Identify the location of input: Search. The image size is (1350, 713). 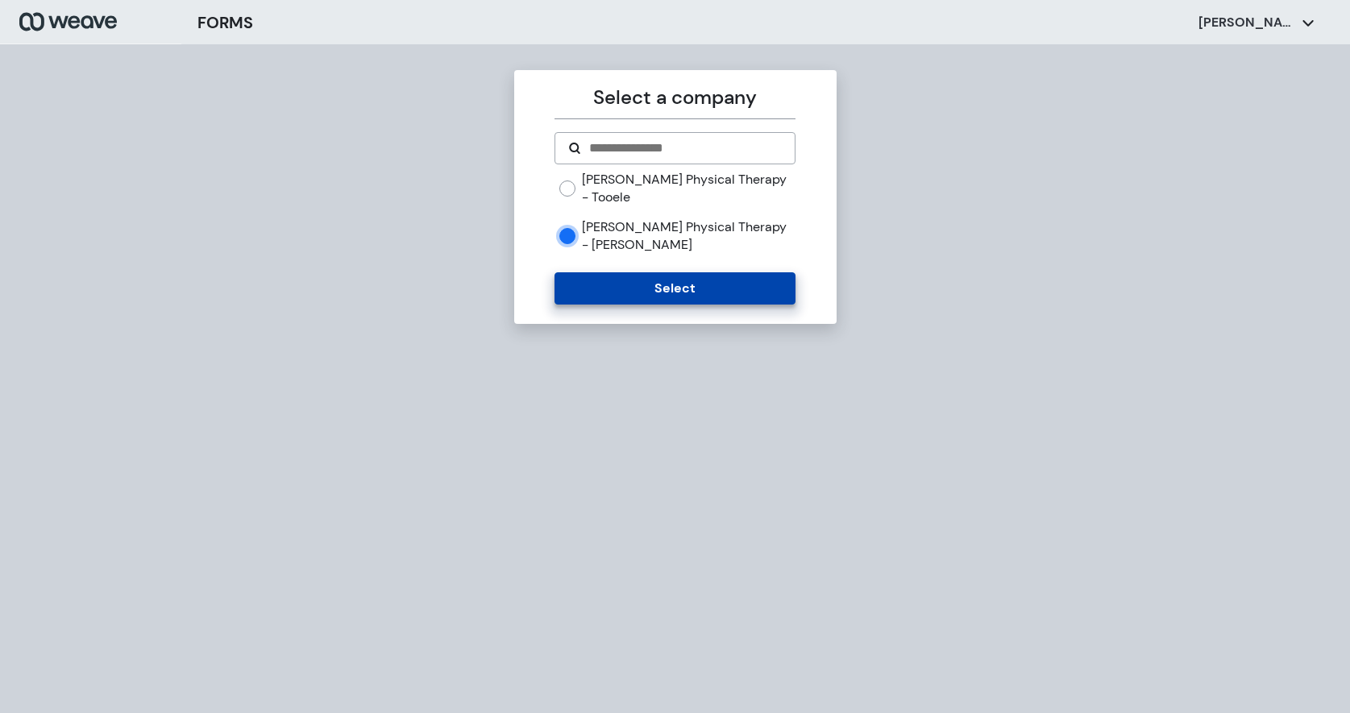
(684, 148).